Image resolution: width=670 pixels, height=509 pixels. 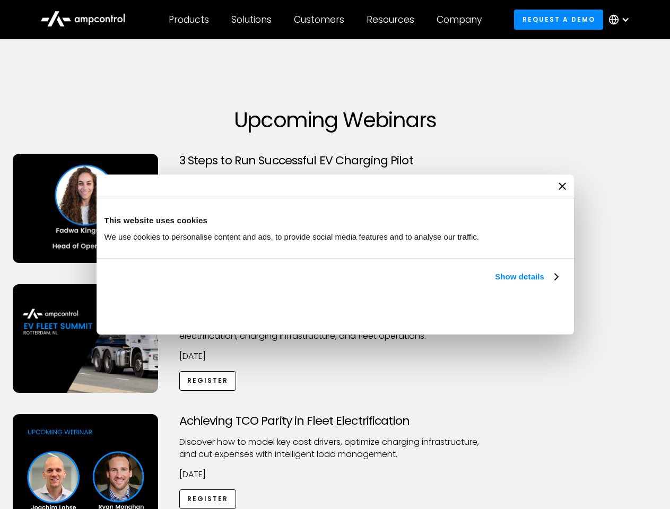 I want to click on a: Request a demo, so click(x=558, y=19).